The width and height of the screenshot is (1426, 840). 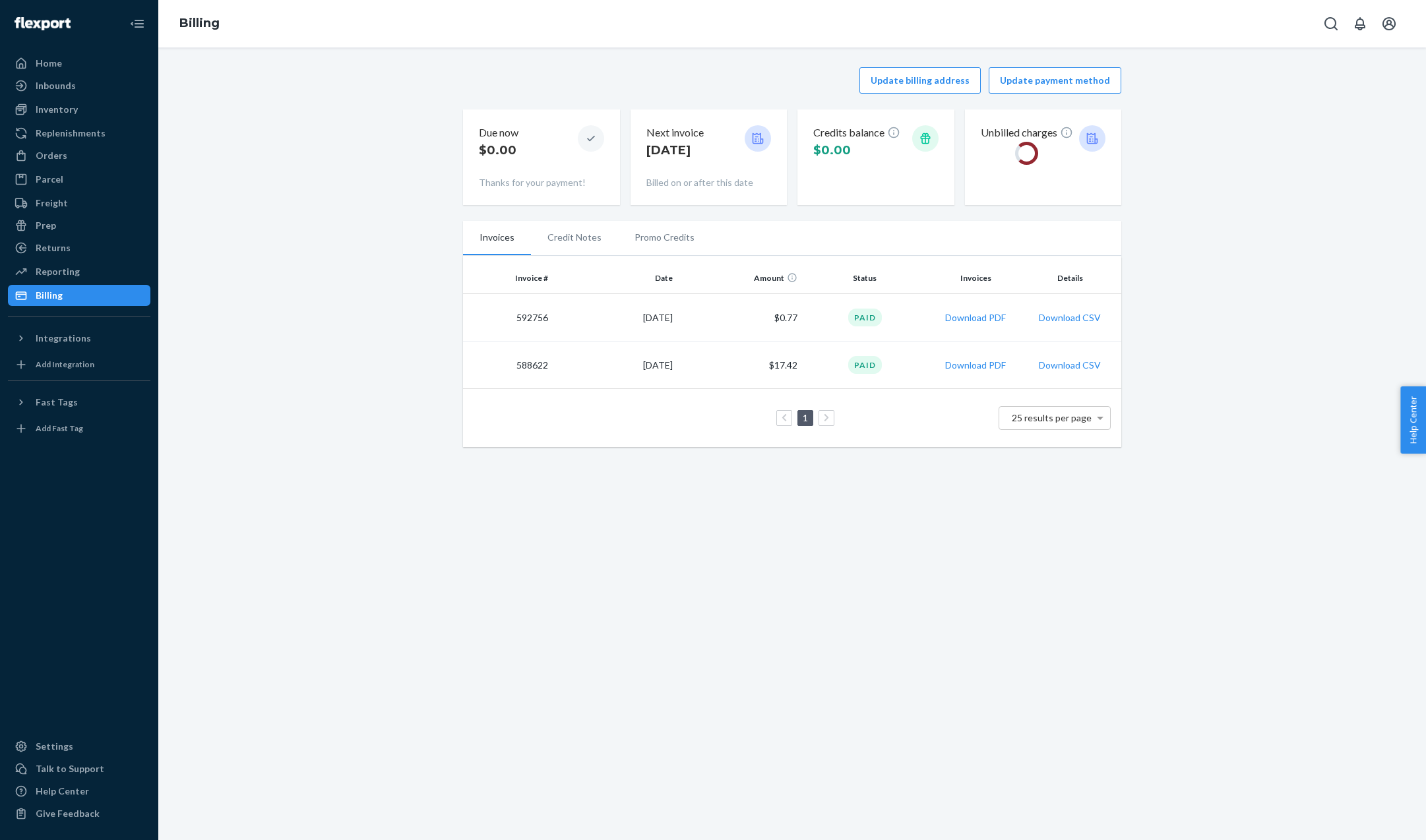 I want to click on div: Orders, so click(x=52, y=155).